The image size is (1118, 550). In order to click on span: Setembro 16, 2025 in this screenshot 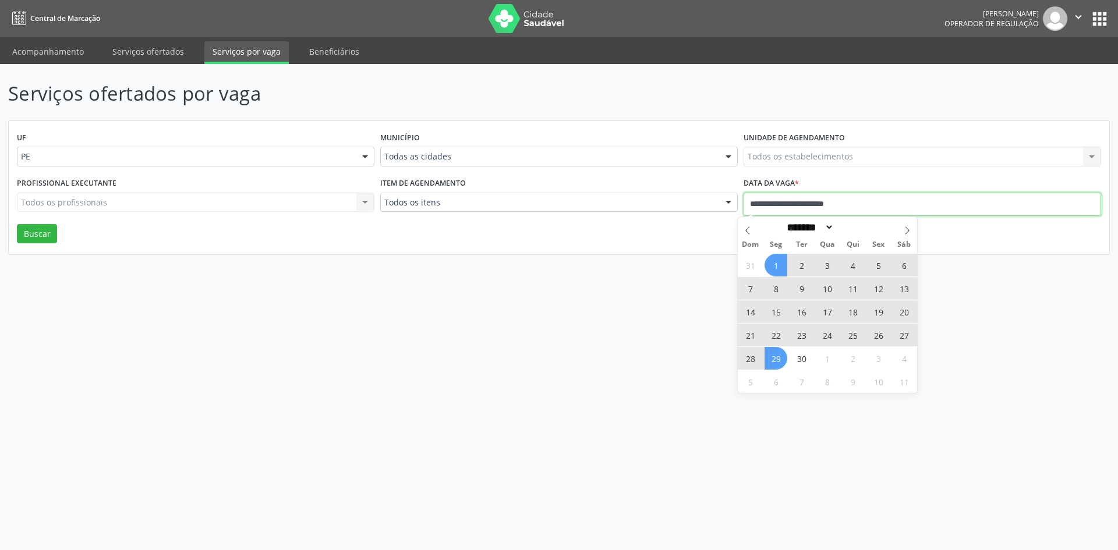, I will do `click(801, 312)`.